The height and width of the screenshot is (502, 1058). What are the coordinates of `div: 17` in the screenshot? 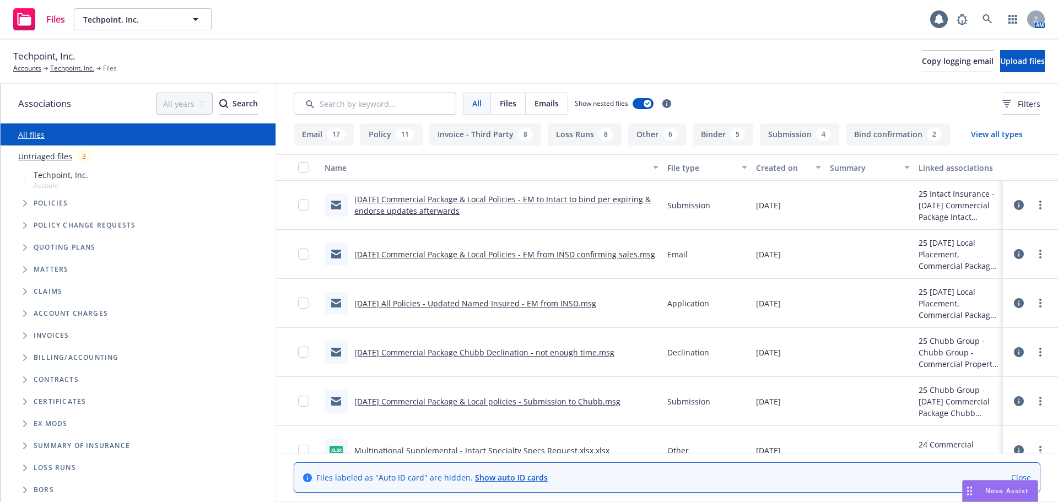 It's located at (336, 135).